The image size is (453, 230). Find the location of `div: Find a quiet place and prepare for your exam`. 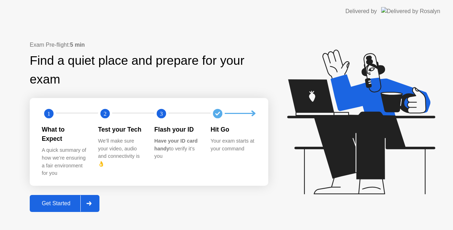

div: Find a quiet place and prepare for your exam is located at coordinates (149, 70).